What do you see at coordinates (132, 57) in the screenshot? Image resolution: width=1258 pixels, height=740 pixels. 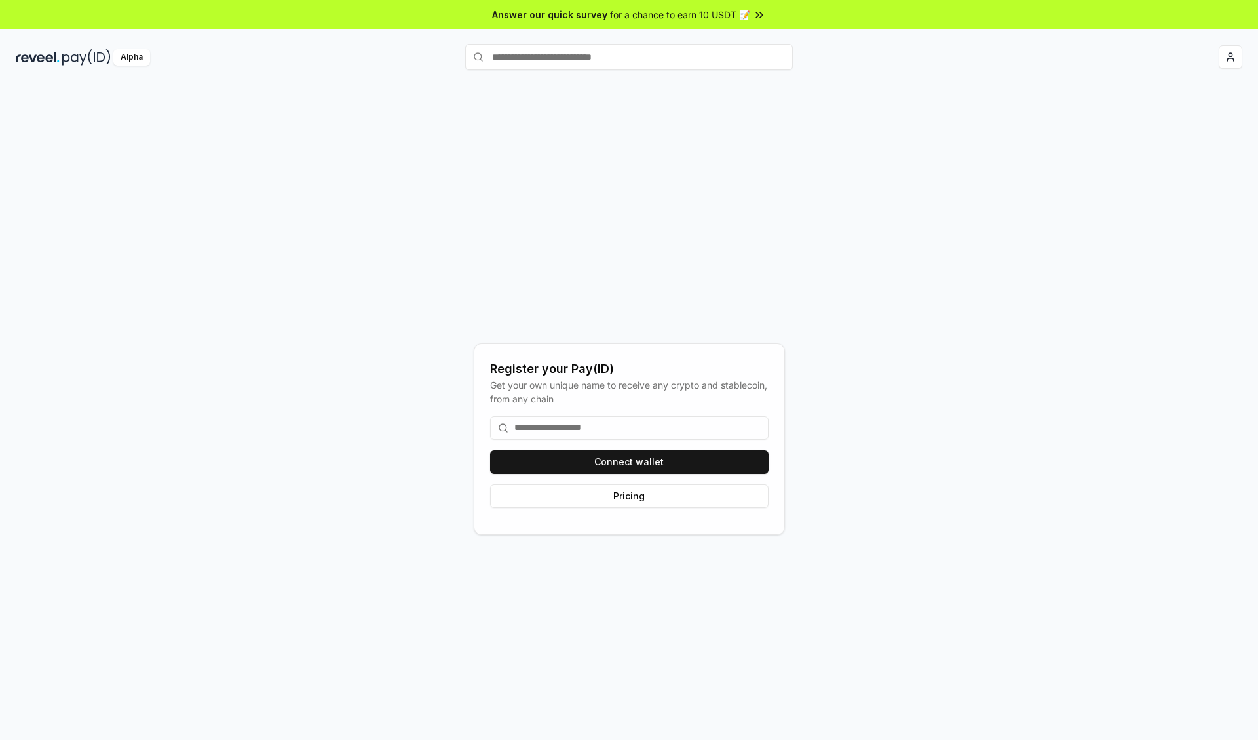 I see `div: Alpha` at bounding box center [132, 57].